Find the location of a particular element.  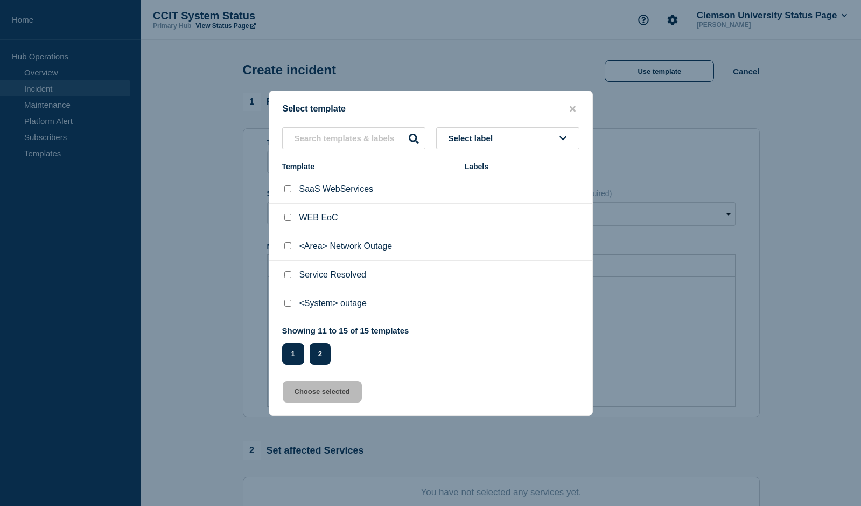

input: Search templates & labels is located at coordinates (354, 138).